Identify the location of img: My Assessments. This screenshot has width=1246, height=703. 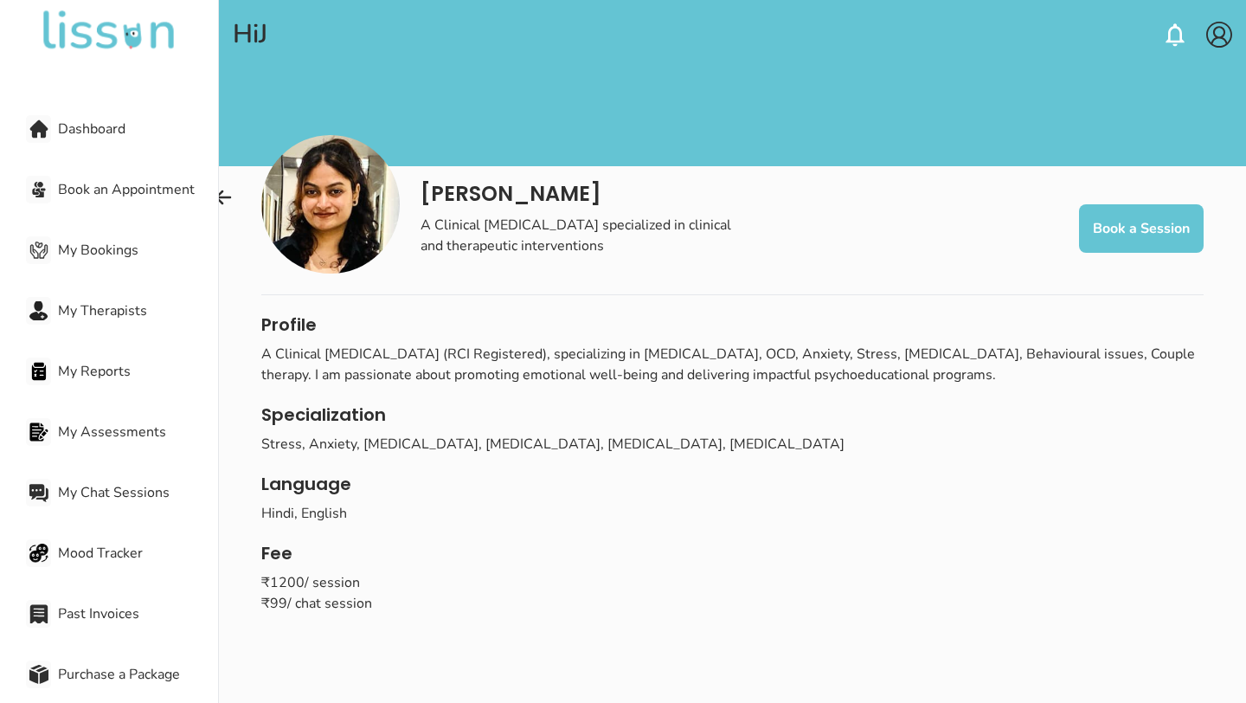
(39, 432).